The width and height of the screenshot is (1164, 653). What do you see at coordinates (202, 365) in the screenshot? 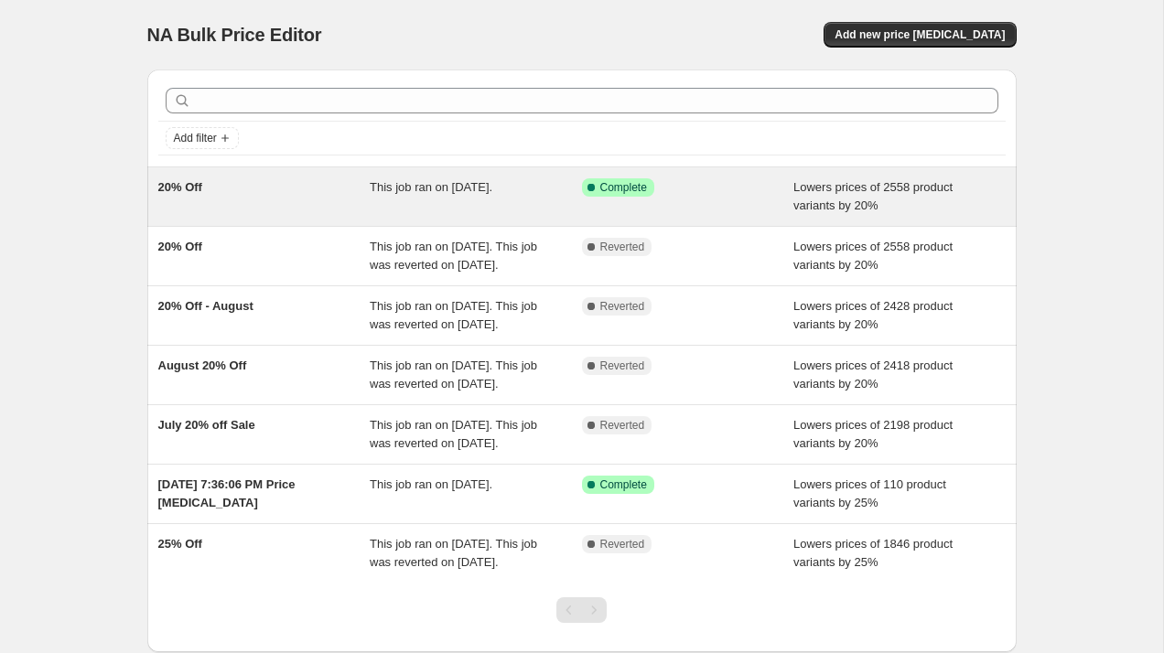
I see `span: August 20% Off` at bounding box center [202, 365].